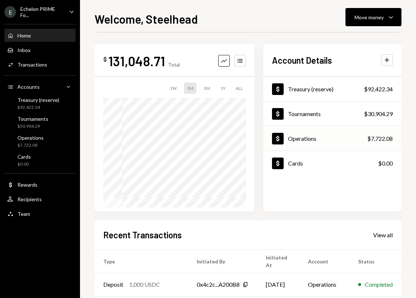  Describe the element at coordinates (28, 86) in the screenshot. I see `div: Accounts` at that location.